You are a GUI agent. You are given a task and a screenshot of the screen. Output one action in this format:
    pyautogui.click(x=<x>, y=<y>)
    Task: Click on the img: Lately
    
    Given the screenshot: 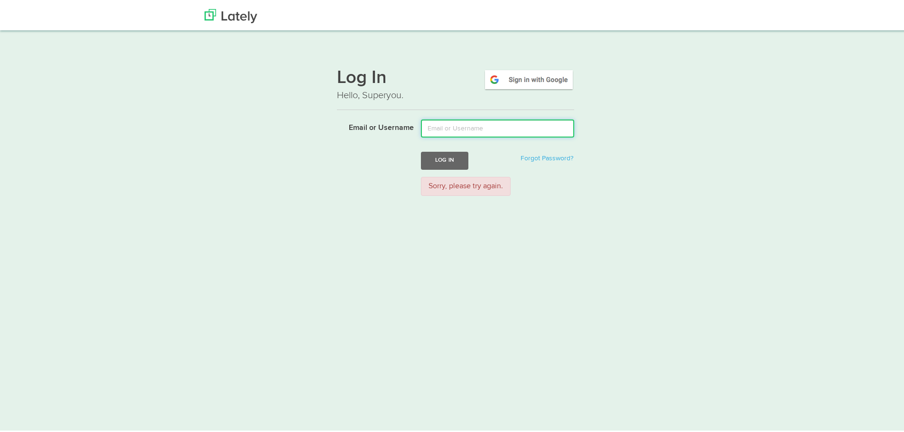 What is the action you would take?
    pyautogui.click(x=231, y=14)
    